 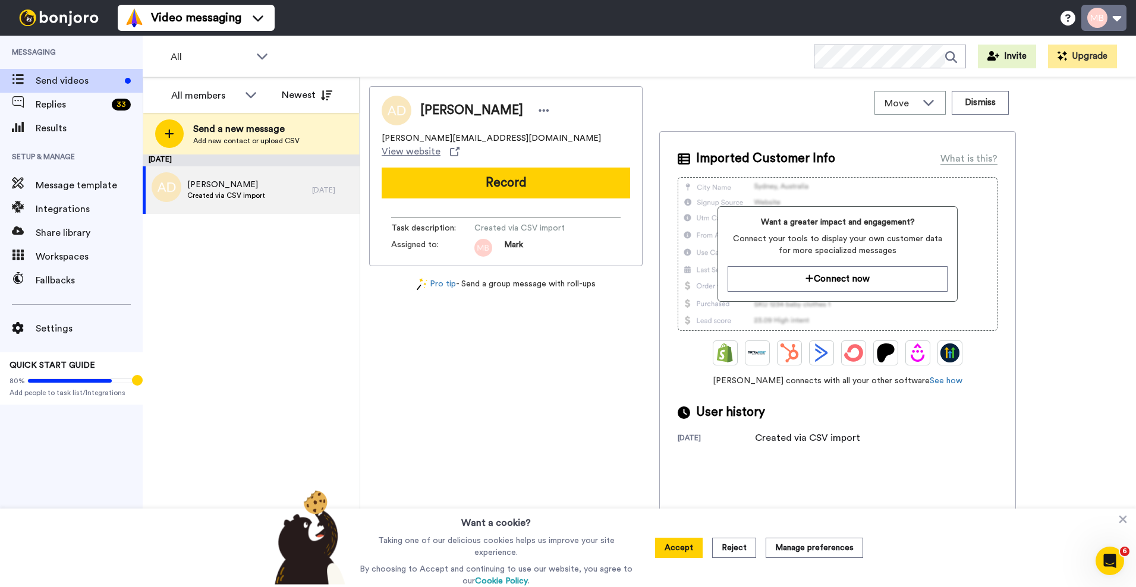 I want to click on button: Manage preferences, so click(x=814, y=548).